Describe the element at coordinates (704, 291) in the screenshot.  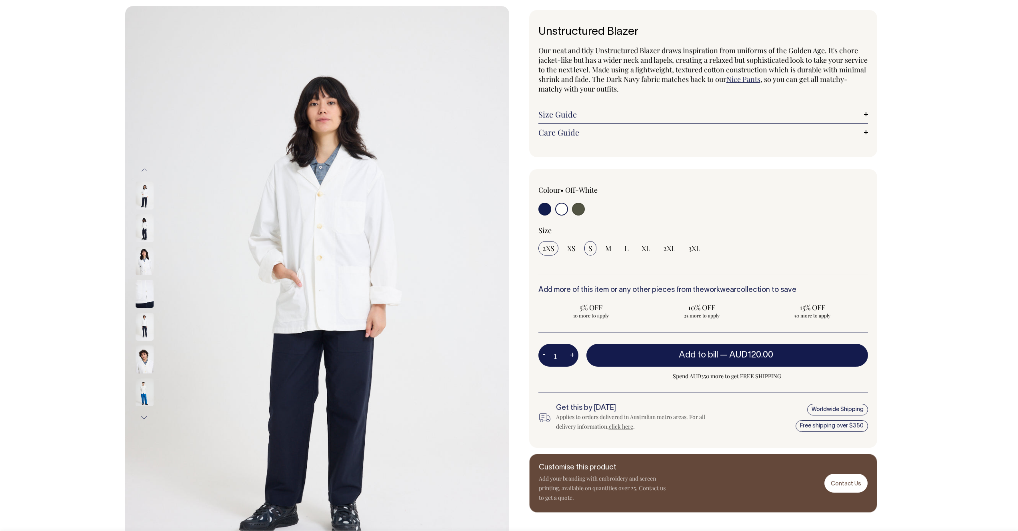
I see `h6: Add more of this item or any other pieces from the collection to save` at that location.